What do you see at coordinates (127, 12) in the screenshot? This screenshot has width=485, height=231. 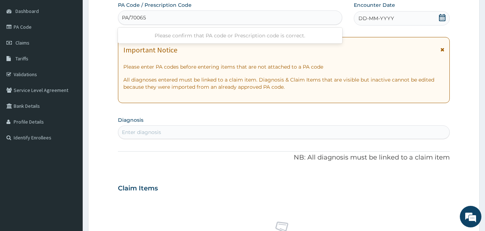 I see `div: Minimize live chat window` at bounding box center [127, 12].